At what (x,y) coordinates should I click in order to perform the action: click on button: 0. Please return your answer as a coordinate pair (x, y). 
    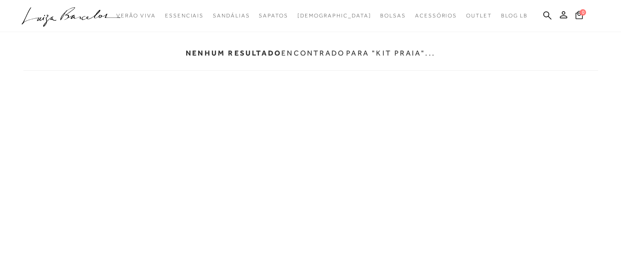
    Looking at the image, I should click on (579, 16).